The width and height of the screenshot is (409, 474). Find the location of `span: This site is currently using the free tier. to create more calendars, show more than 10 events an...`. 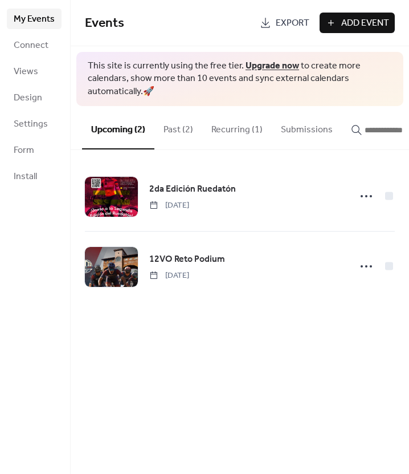

span: This site is currently using the free tier. to create more calendars, show more than 10 events an... is located at coordinates (240, 79).